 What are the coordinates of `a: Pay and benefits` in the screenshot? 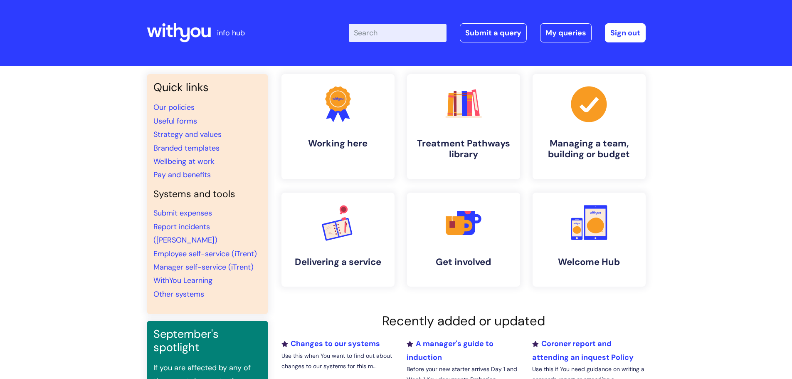 It's located at (182, 175).